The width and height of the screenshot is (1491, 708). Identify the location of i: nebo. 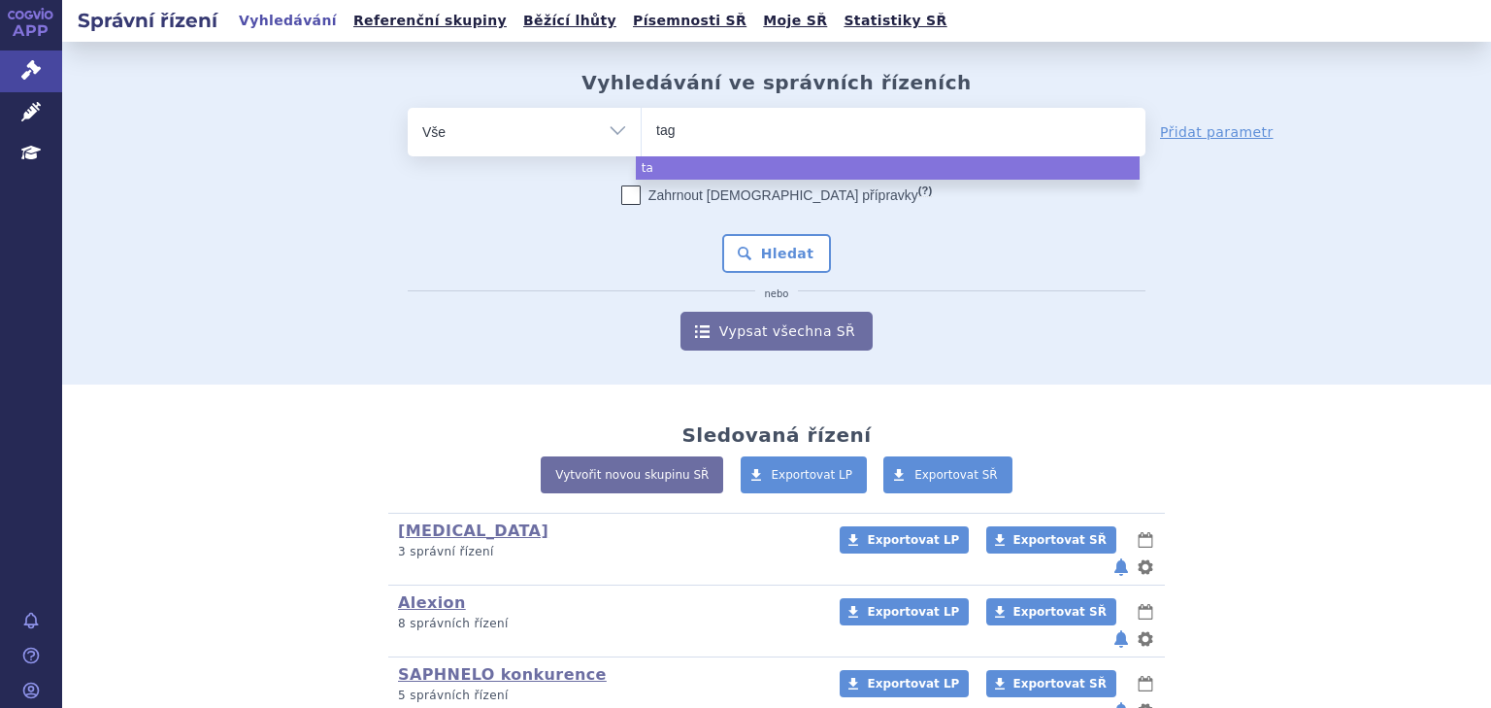
(777, 294).